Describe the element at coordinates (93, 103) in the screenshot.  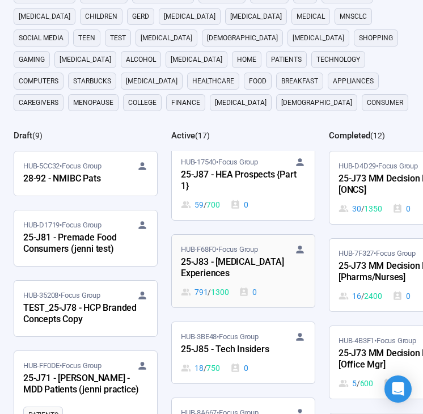
I see `span: menopause` at that location.